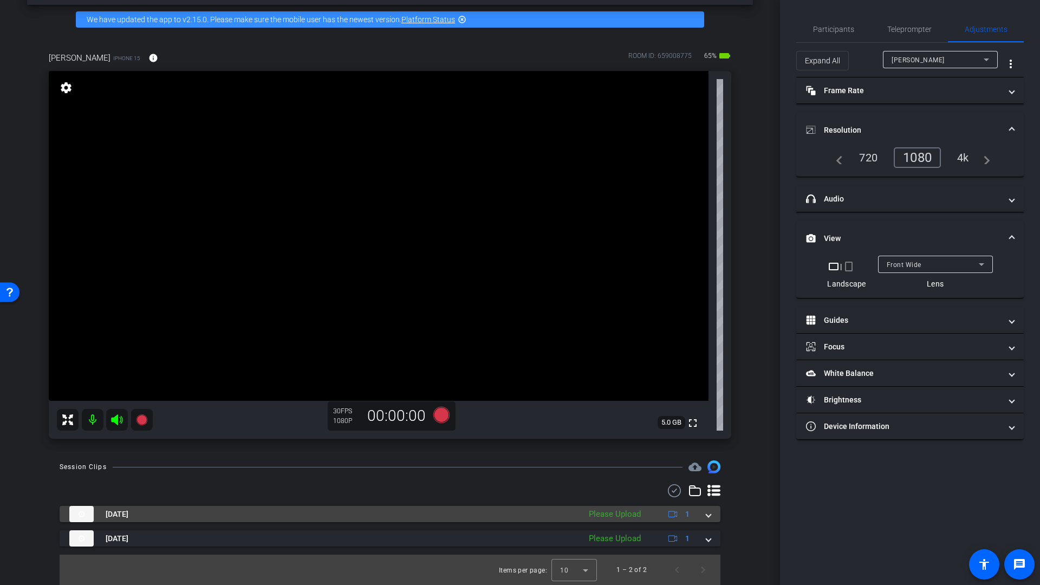  What do you see at coordinates (822, 61) in the screenshot?
I see `button: Expand All` at bounding box center [822, 61].